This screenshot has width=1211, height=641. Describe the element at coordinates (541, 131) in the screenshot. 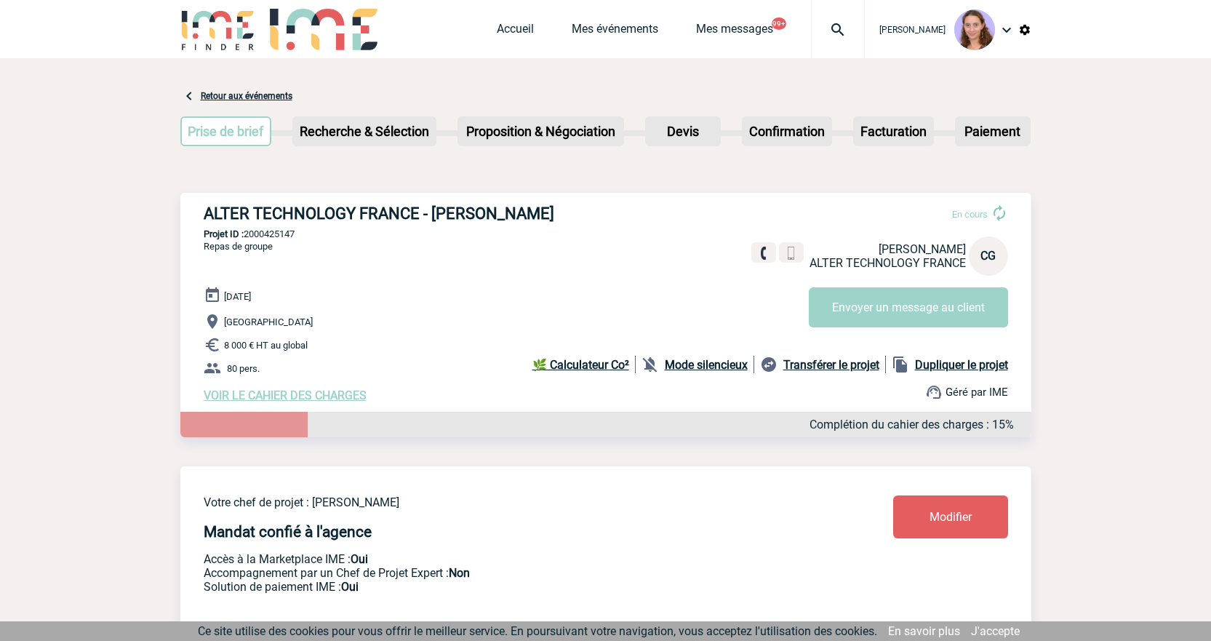

I see `p: Proposition & Négociation` at that location.